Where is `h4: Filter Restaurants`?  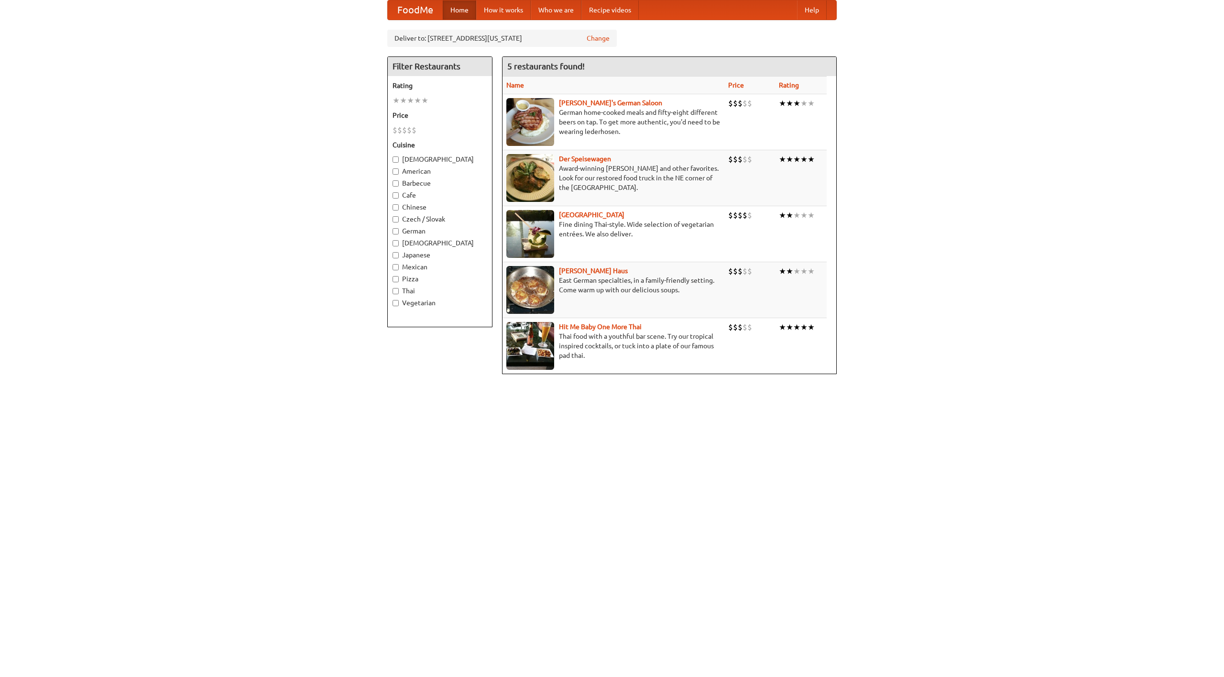
h4: Filter Restaurants is located at coordinates (440, 66).